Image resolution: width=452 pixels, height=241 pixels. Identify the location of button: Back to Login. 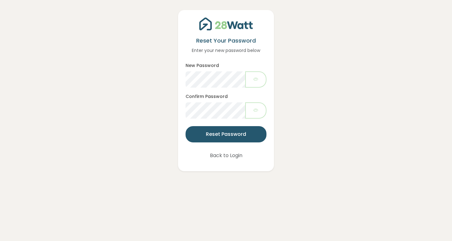
(226, 155).